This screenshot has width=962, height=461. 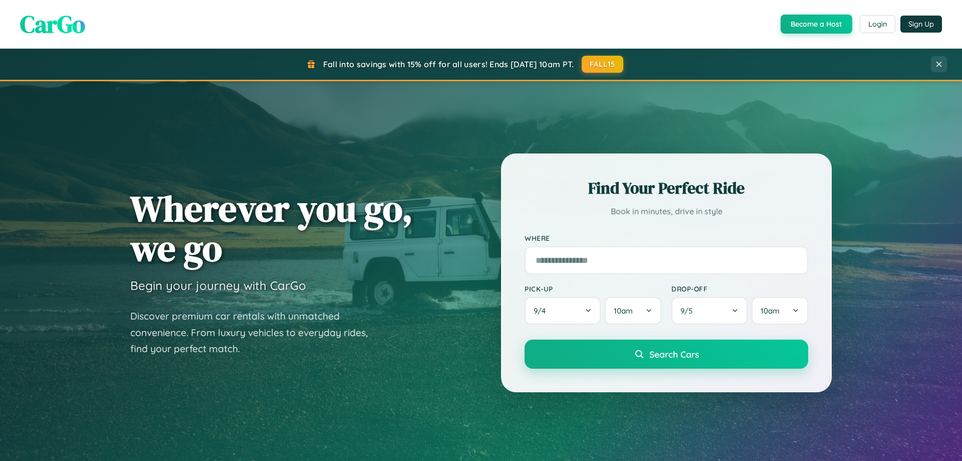 I want to click on h3: Begin your journey with CarGo, so click(x=218, y=285).